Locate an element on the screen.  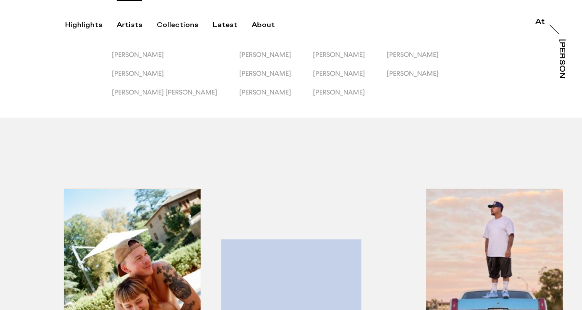
button: About is located at coordinates (271, 25).